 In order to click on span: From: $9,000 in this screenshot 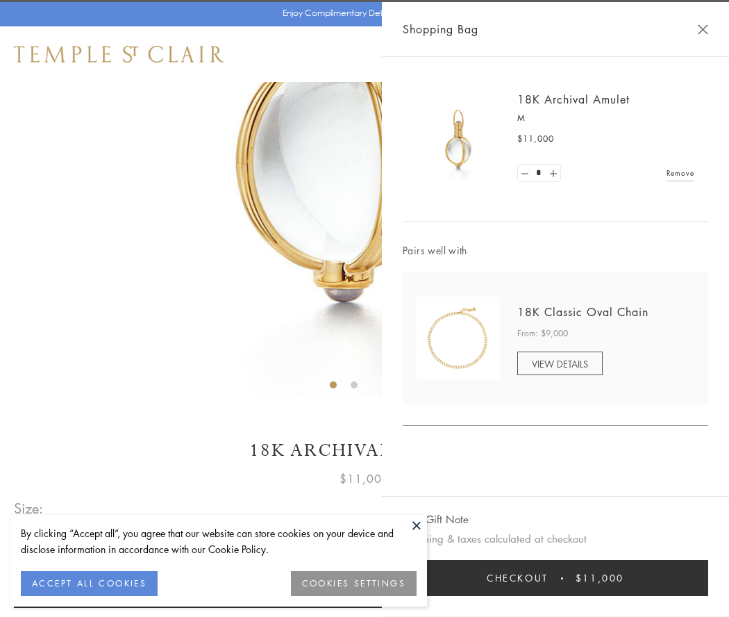, I will do `click(543, 333)`.